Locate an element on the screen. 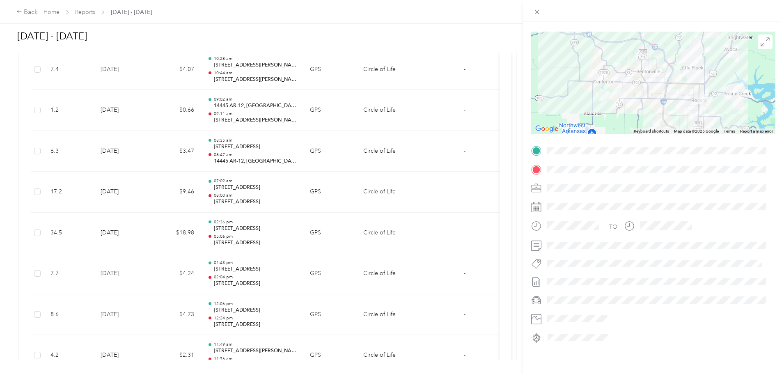  a: Terms (opens in new tab) is located at coordinates (730, 131).